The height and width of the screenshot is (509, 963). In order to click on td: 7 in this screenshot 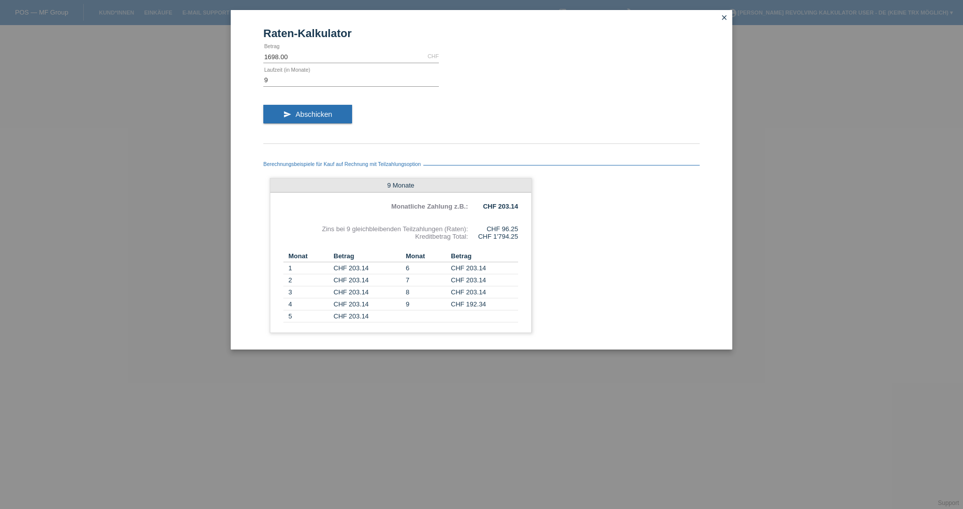, I will do `click(426, 280)`.